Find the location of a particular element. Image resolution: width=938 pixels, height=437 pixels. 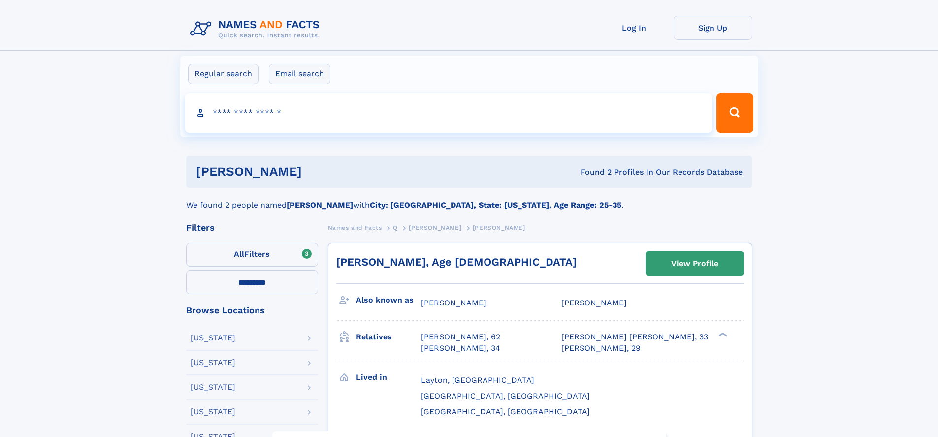

label: Filters is located at coordinates (252, 254).